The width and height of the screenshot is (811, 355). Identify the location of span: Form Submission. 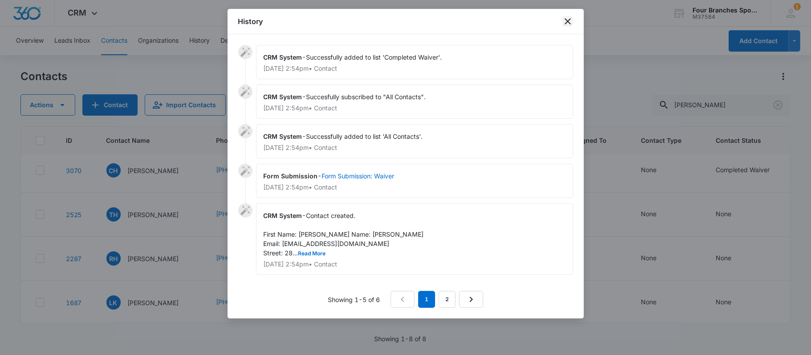
(291, 176).